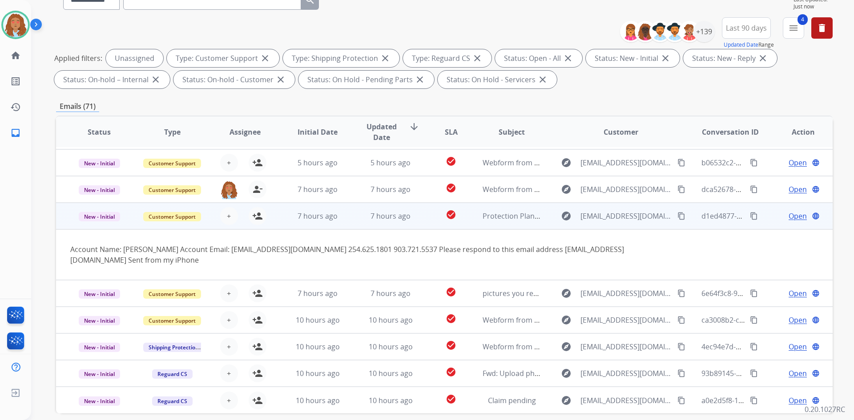 The width and height of the screenshot is (854, 420). Describe the element at coordinates (769, 189) in the screenshot. I see `span: dca52678-d40a-4919-a09e-2f3c26a5a587` at that location.